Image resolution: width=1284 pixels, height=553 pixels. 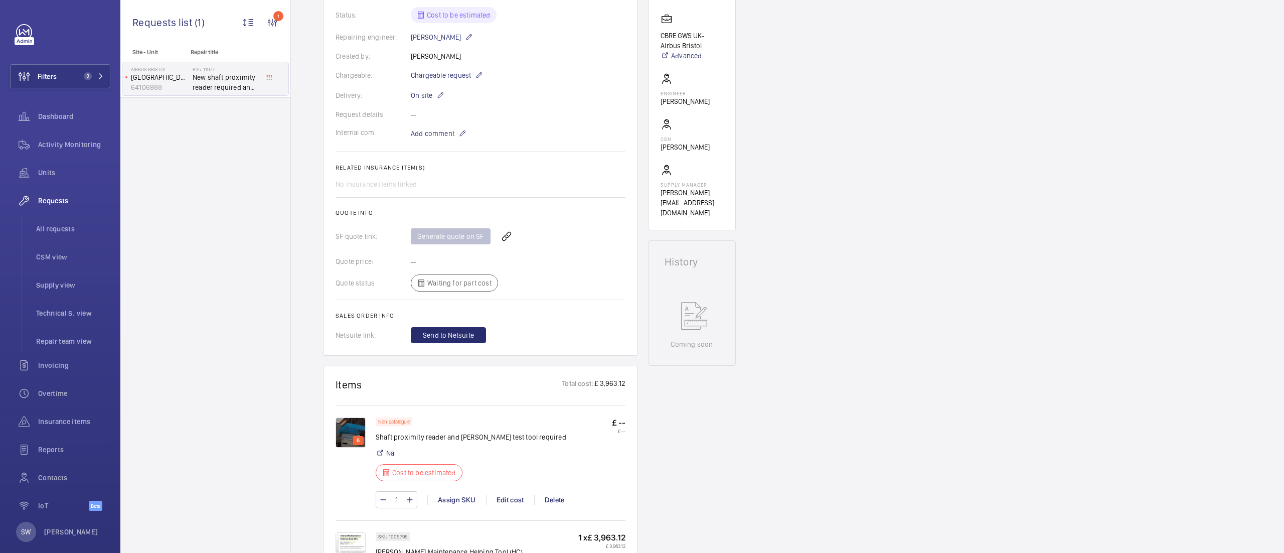 I want to click on h2: Quote info, so click(x=480, y=213).